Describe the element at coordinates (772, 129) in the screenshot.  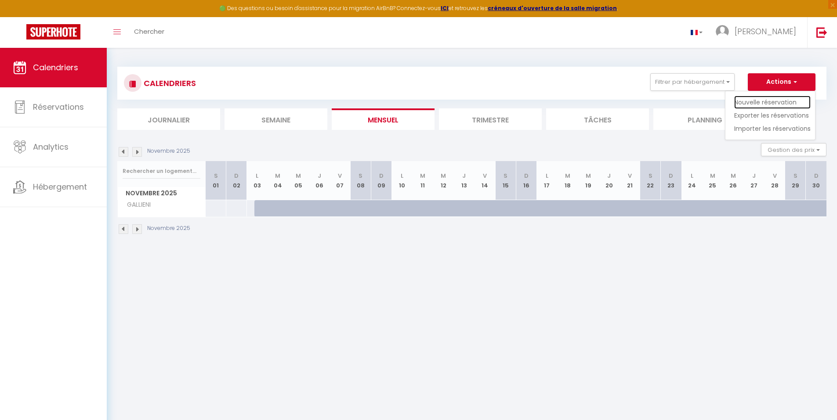
I see `a: Importer les réservations` at that location.